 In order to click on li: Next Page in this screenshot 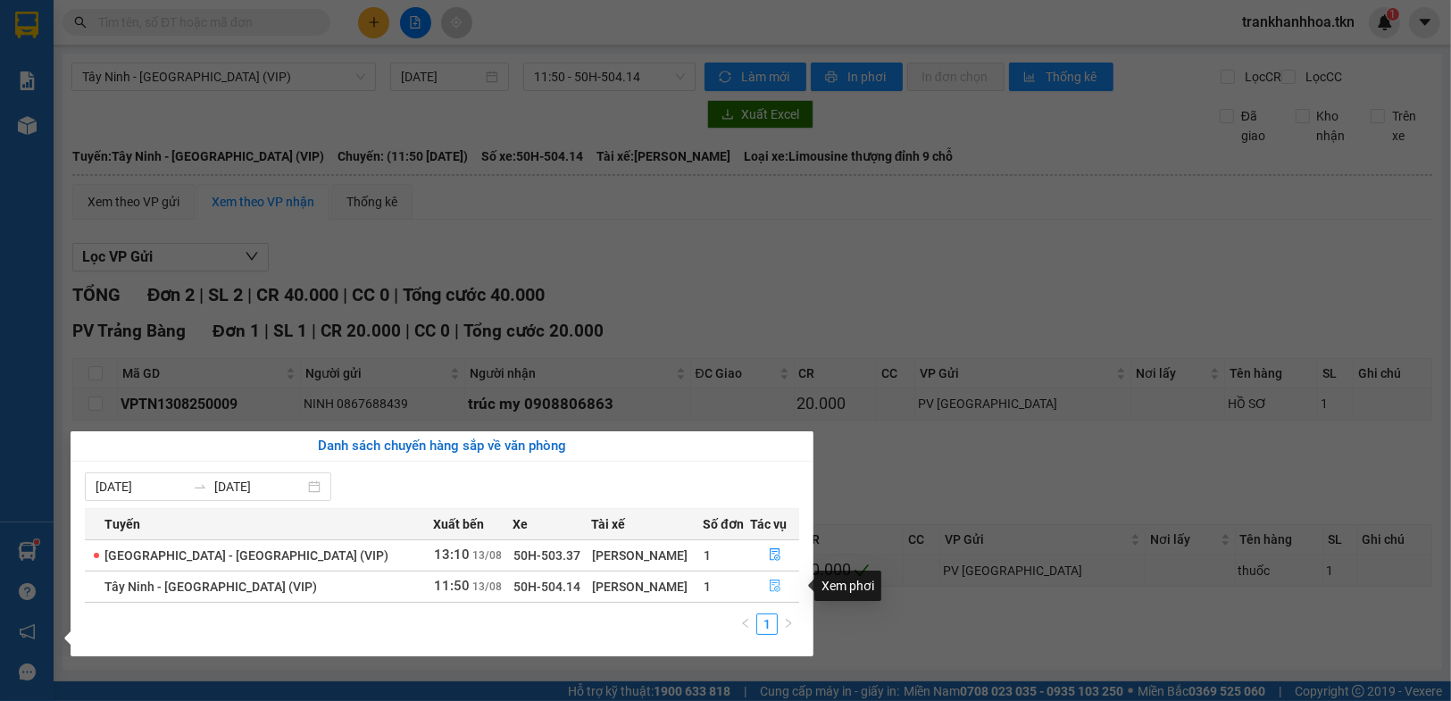, I will do `click(788, 624)`.